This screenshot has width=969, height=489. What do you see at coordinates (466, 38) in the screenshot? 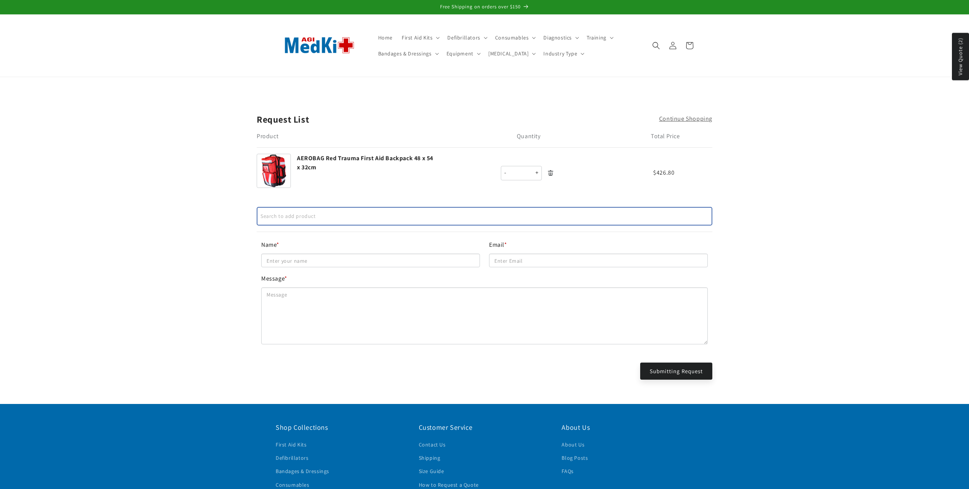
I see `summary: Defibrillators` at bounding box center [466, 38].